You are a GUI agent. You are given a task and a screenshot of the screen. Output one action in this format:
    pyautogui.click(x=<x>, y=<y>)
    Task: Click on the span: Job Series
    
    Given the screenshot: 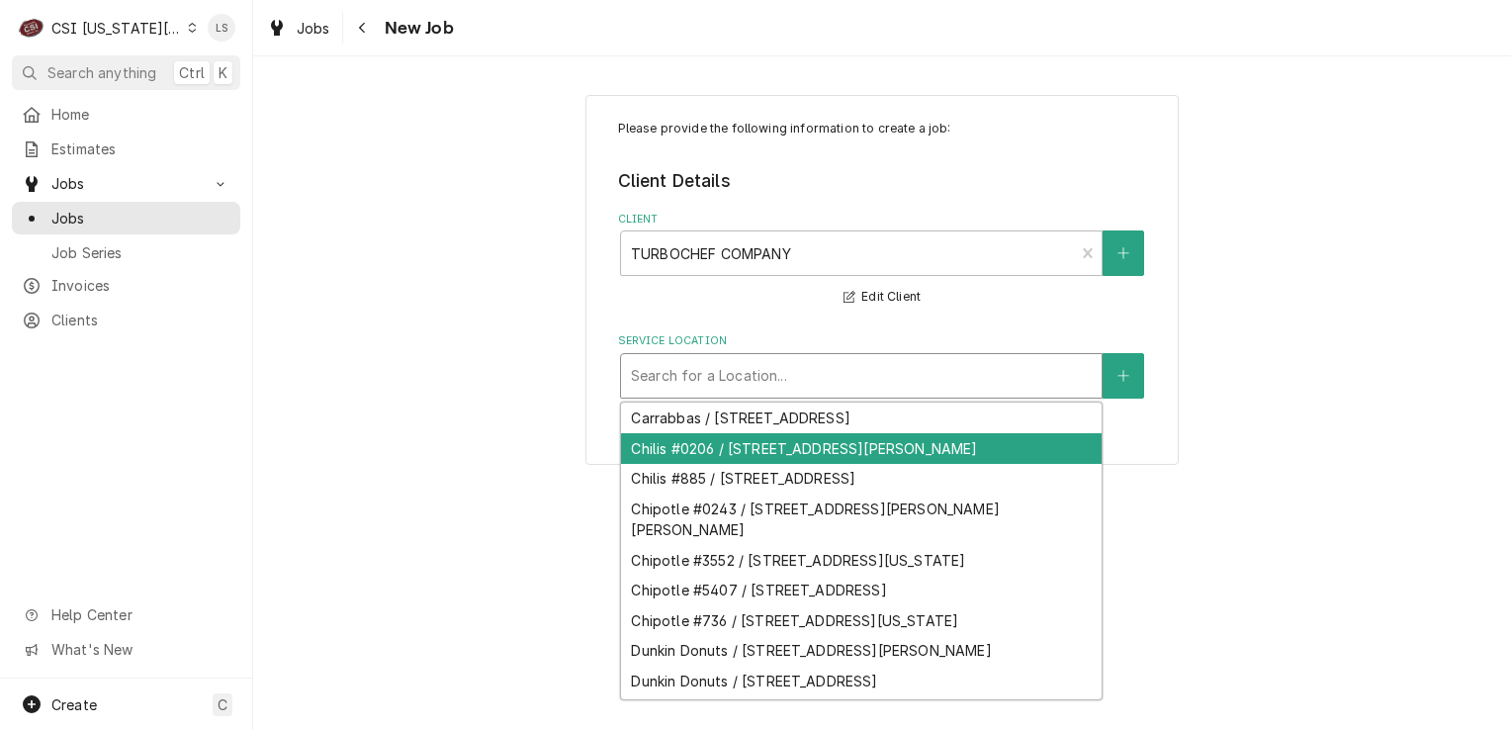 What is the action you would take?
    pyautogui.click(x=140, y=252)
    